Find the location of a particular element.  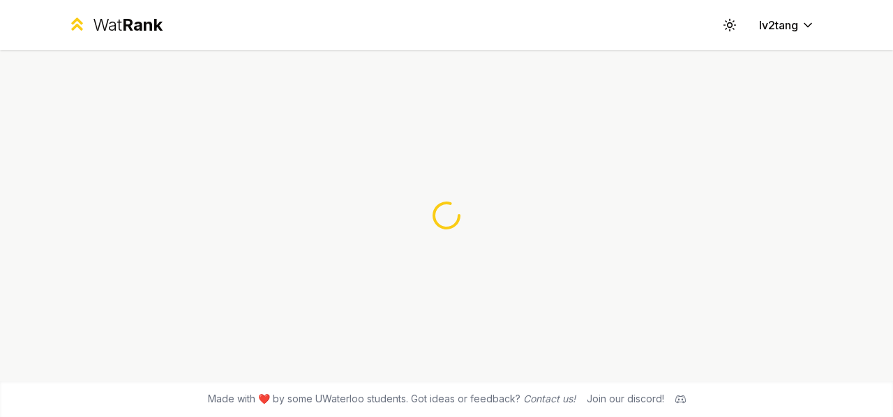

div: Wat is located at coordinates (128, 25).